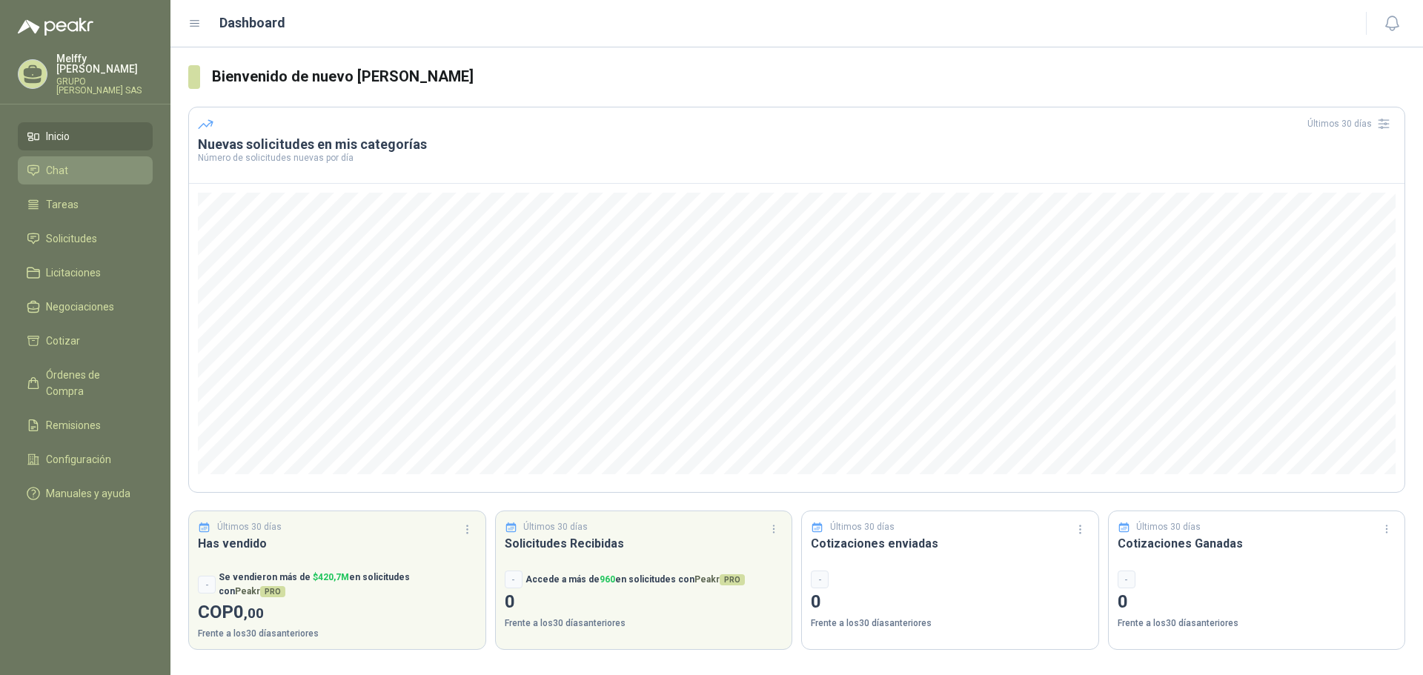  Describe the element at coordinates (85, 136) in the screenshot. I see `a: Inicio` at that location.